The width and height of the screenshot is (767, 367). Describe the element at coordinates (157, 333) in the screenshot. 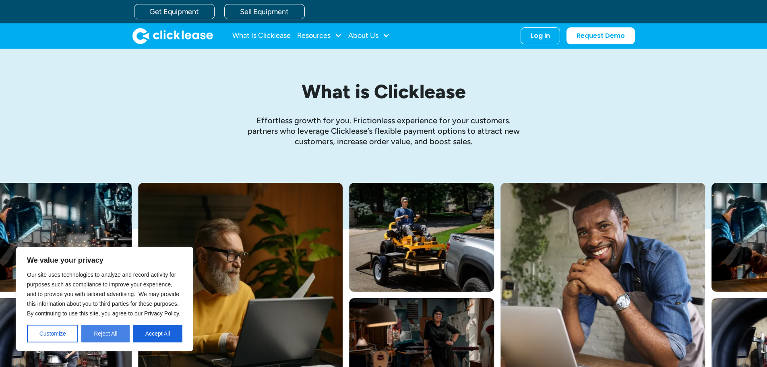

I see `button: Accept All` at that location.